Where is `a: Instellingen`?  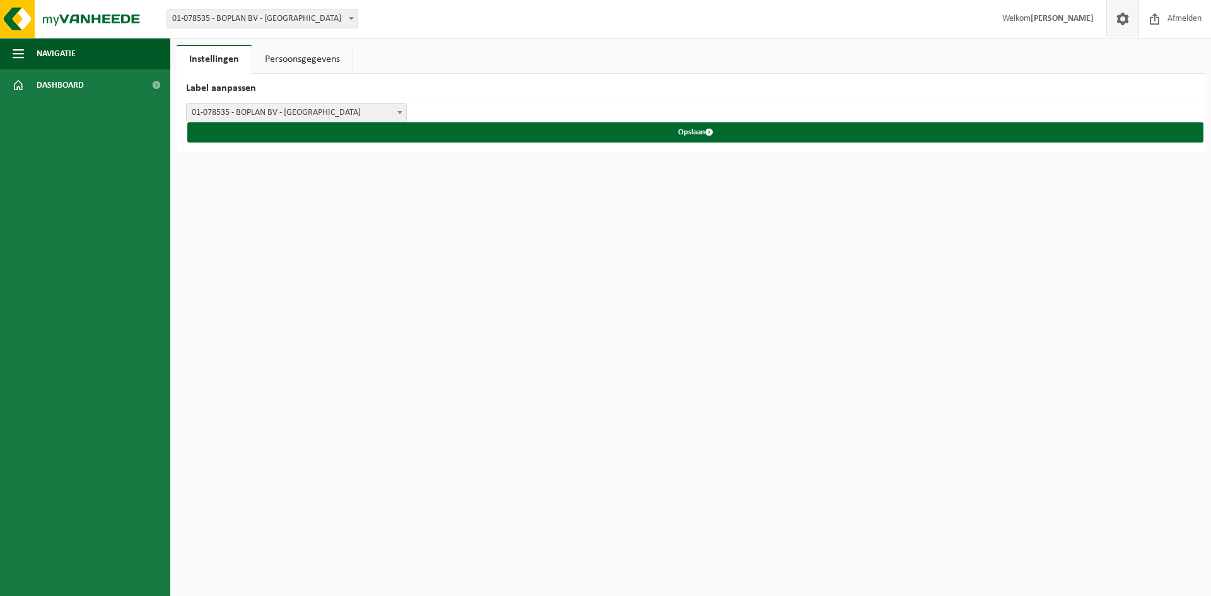 a: Instellingen is located at coordinates (214, 59).